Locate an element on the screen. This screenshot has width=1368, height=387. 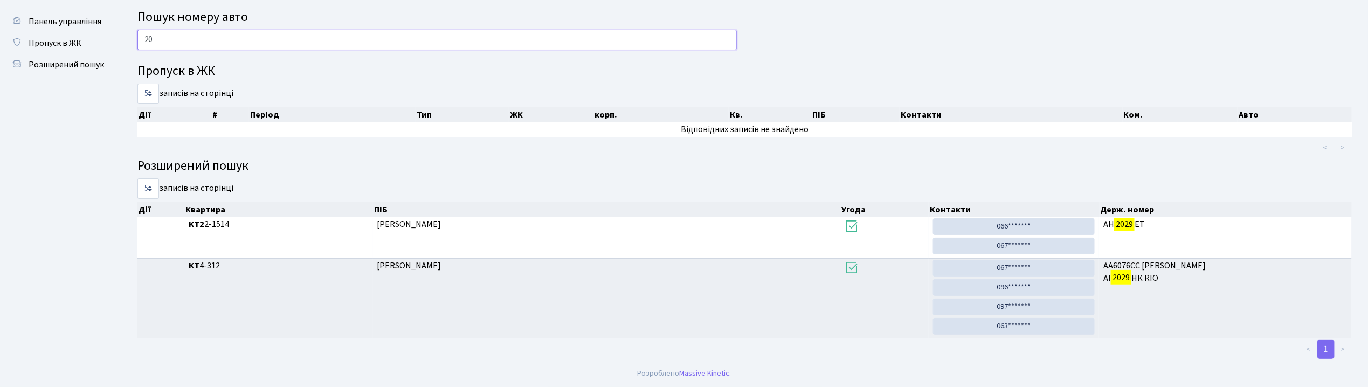
span: Розширений пошук is located at coordinates (66, 65).